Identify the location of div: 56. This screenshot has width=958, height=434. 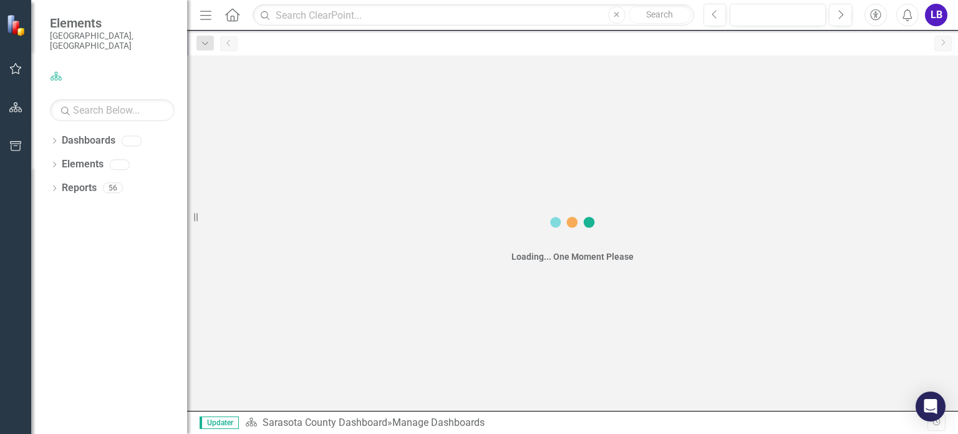
(113, 188).